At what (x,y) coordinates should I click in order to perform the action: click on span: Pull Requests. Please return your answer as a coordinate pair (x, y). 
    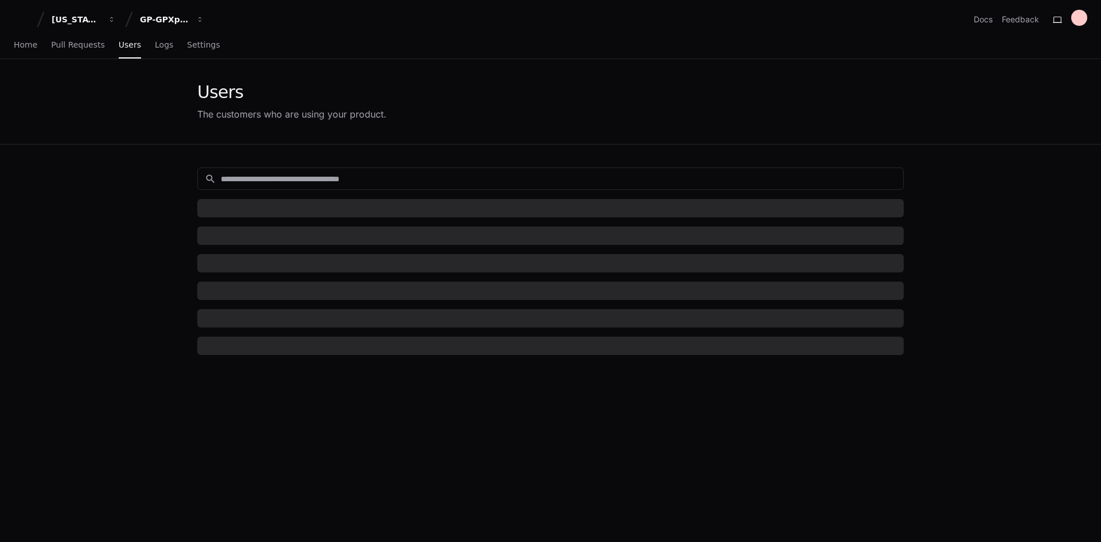
    Looking at the image, I should click on (77, 45).